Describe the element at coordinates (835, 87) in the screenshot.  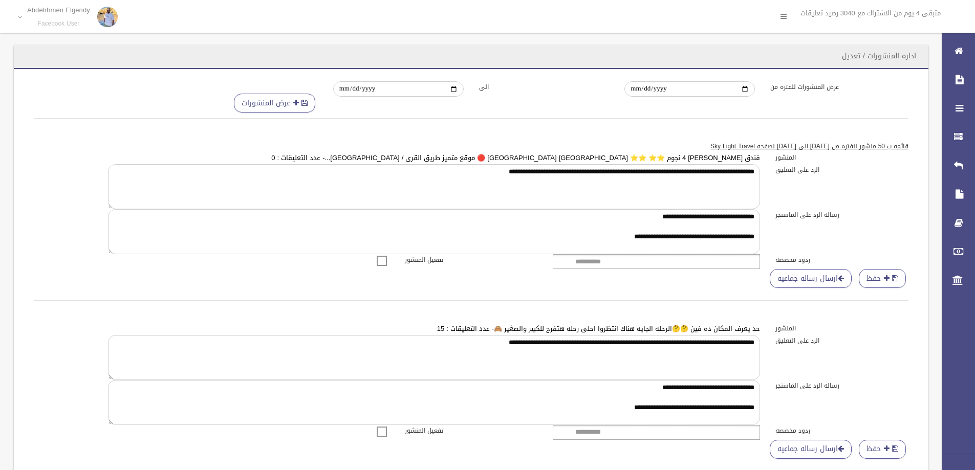
I see `label: عرض المنشورات للفتره من` at that location.